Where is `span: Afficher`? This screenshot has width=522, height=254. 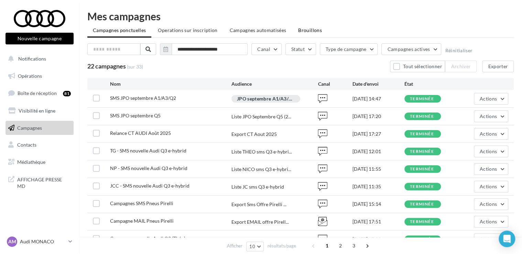 span: Afficher is located at coordinates (234, 245).